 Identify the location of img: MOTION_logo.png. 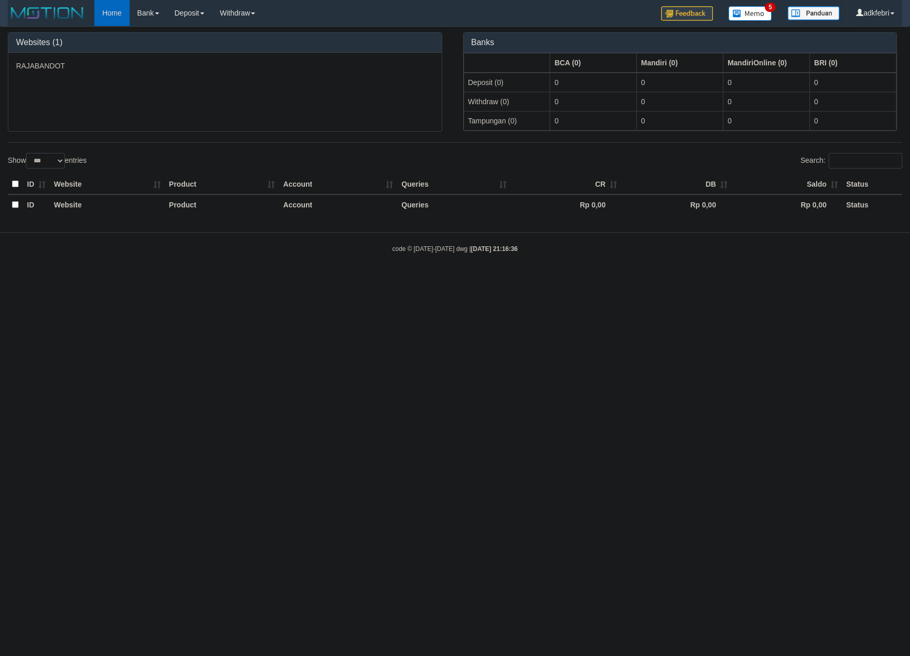
(47, 13).